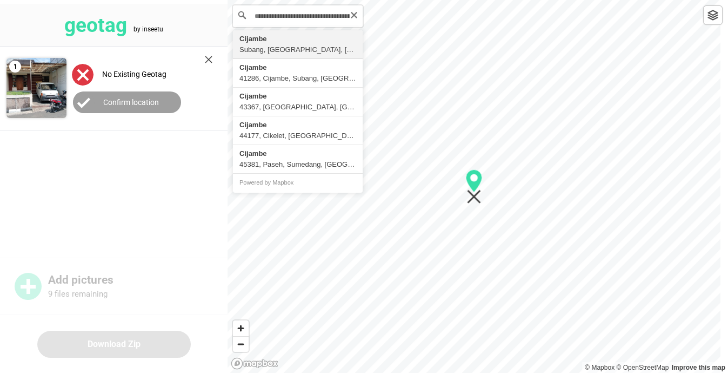 The image size is (728, 373). I want to click on a: Mapbox, so click(600, 367).